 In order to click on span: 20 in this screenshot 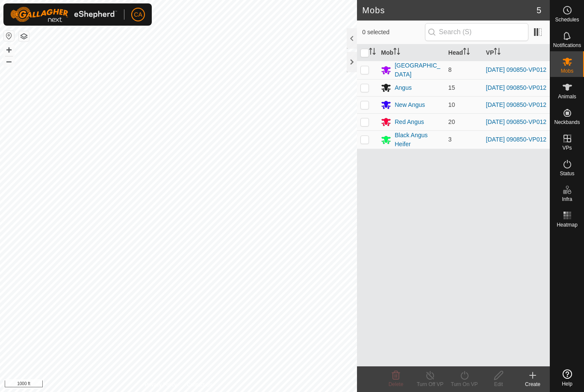, I will do `click(452, 122)`.